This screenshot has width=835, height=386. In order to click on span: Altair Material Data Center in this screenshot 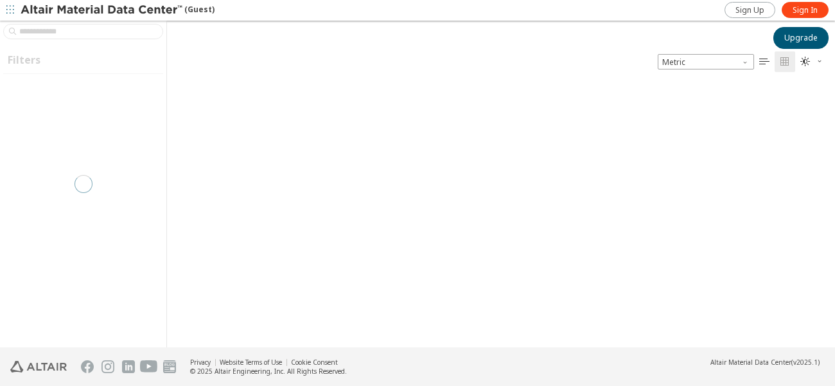, I will do `click(751, 362)`.